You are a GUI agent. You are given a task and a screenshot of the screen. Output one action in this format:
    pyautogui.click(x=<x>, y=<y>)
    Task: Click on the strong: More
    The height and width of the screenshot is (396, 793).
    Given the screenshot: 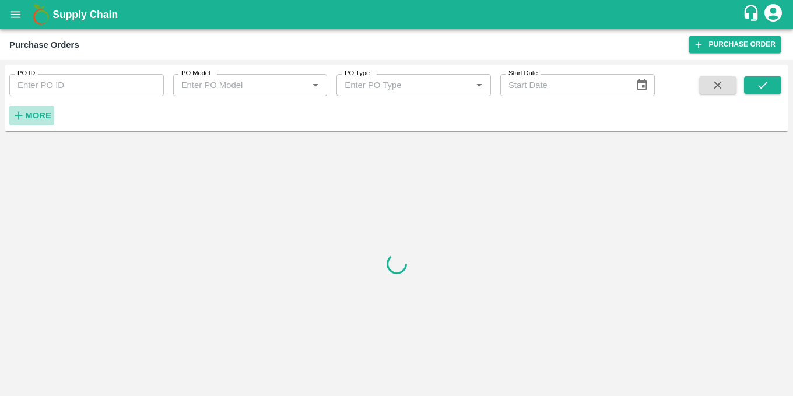 What is the action you would take?
    pyautogui.click(x=38, y=115)
    